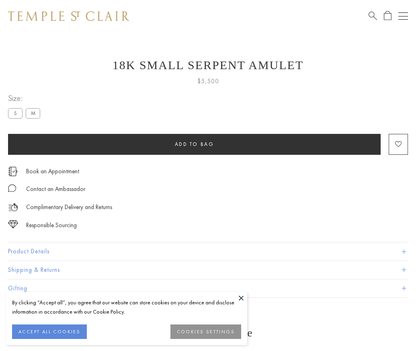 The height and width of the screenshot is (351, 416). I want to click on h1: 18K Small Serpent Amulet, so click(208, 65).